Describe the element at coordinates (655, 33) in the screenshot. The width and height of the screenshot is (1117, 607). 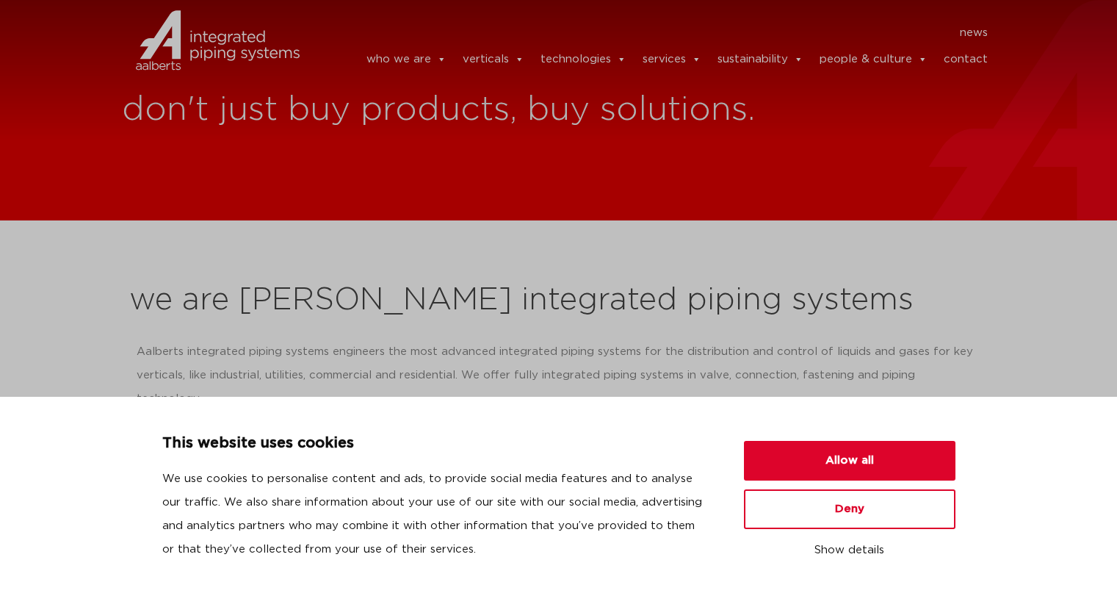
I see `nav: Menu` at that location.